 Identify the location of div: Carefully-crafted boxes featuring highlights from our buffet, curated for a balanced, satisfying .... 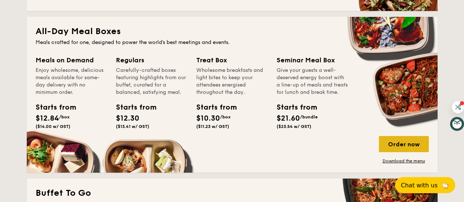
(151, 81).